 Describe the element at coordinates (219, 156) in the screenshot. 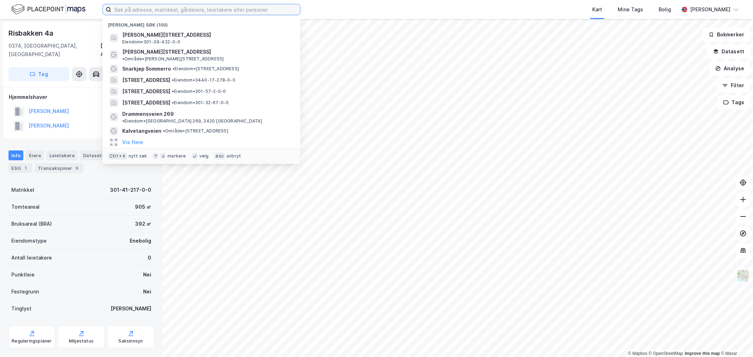

I see `div: esc` at that location.